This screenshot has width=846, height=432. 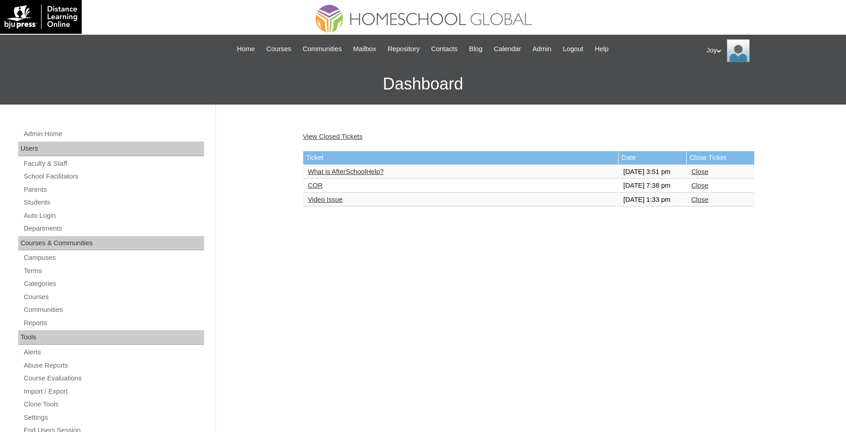 What do you see at coordinates (365, 49) in the screenshot?
I see `span: Mailbox` at bounding box center [365, 49].